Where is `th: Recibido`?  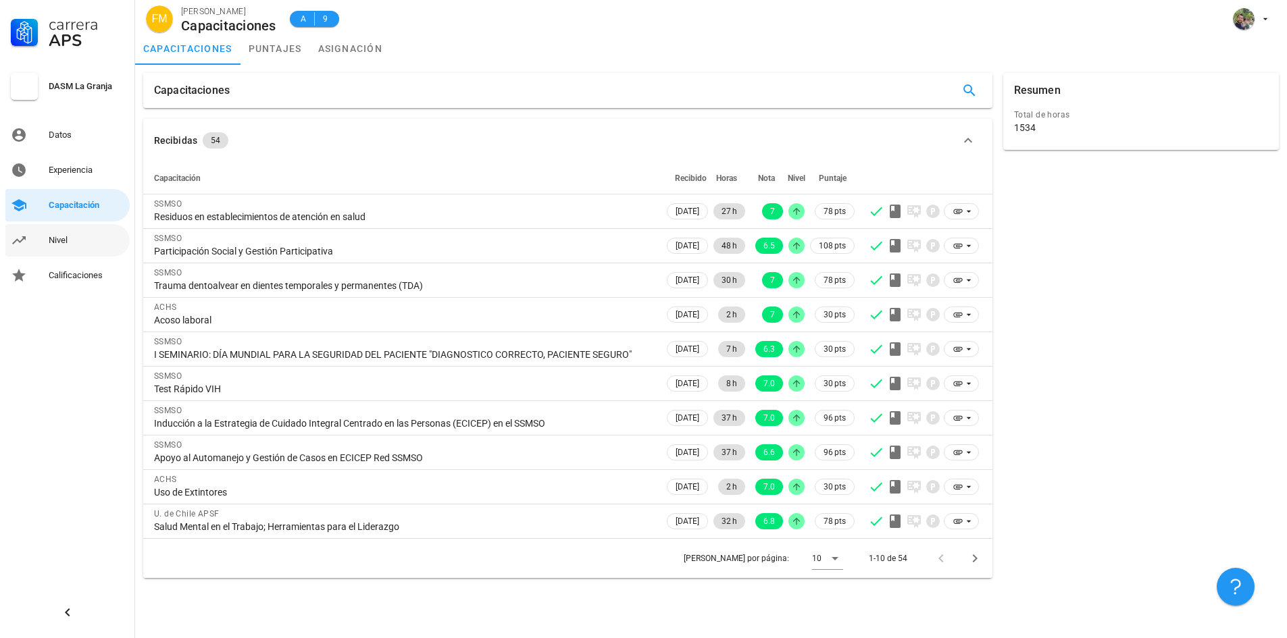
th: Recibido is located at coordinates (687, 178).